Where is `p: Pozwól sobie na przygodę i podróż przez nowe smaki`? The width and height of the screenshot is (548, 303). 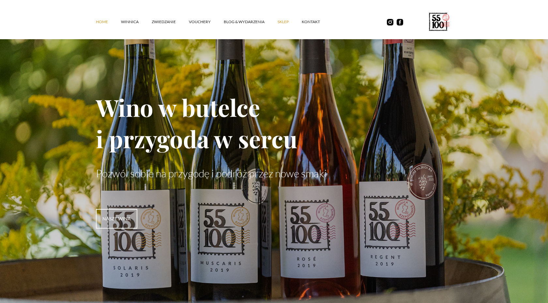
p: Pozwól sobie na przygodę i podróż przez nowe smaki is located at coordinates (274, 173).